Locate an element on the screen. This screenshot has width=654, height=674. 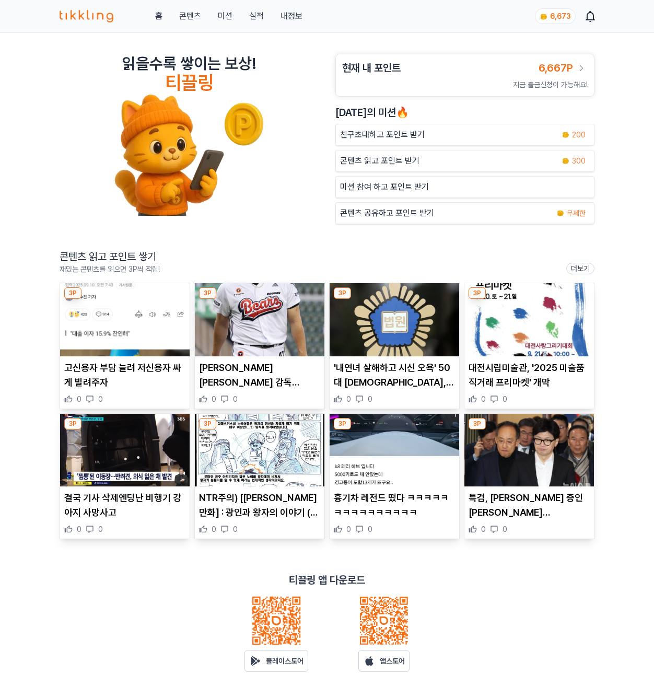
p: 콘텐츠 공유하고 포인트 받기 is located at coordinates (387, 213).